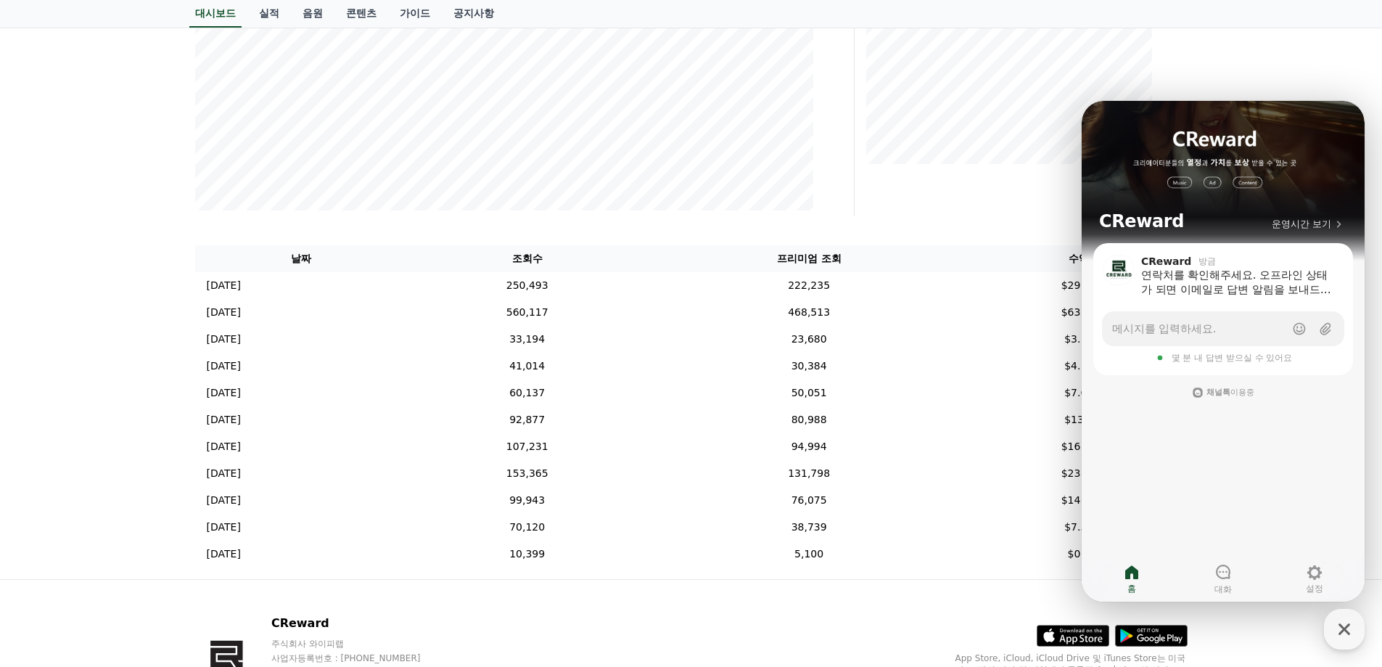  Describe the element at coordinates (527, 339) in the screenshot. I see `td: 33,194` at that location.